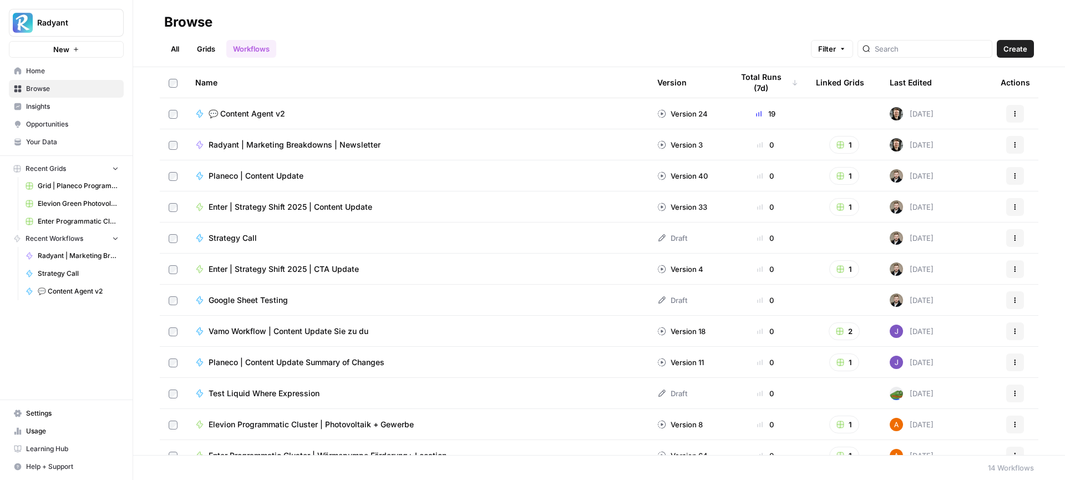 The image size is (1065, 480). I want to click on div: 14 Workflows, so click(1010, 467).